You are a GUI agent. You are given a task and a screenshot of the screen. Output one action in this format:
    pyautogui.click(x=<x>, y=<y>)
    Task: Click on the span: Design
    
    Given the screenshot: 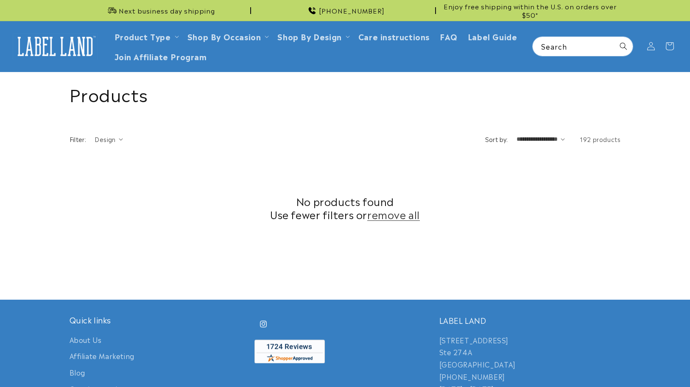 What is the action you would take?
    pyautogui.click(x=105, y=139)
    